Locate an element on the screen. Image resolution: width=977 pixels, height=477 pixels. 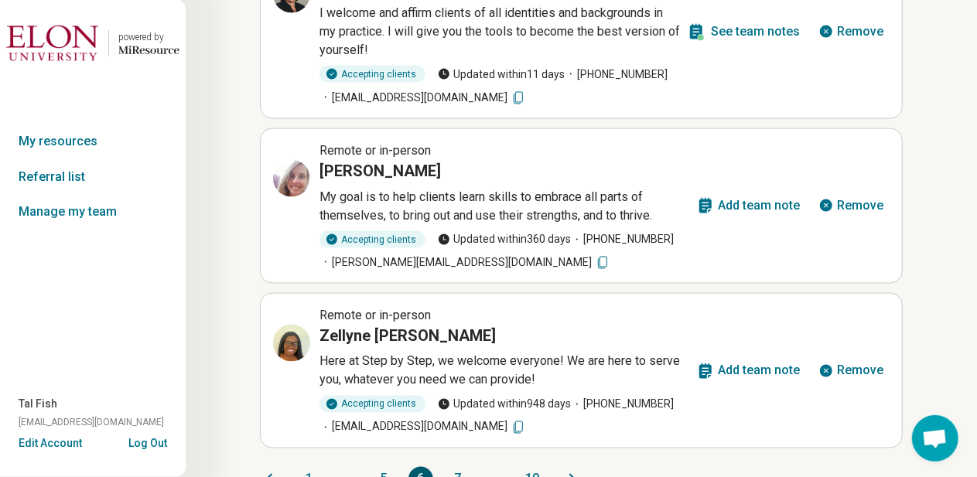
p: Here at Step by Step, we welcome everyone! We are here to serve you, whatever you need we can pro... is located at coordinates (504, 371).